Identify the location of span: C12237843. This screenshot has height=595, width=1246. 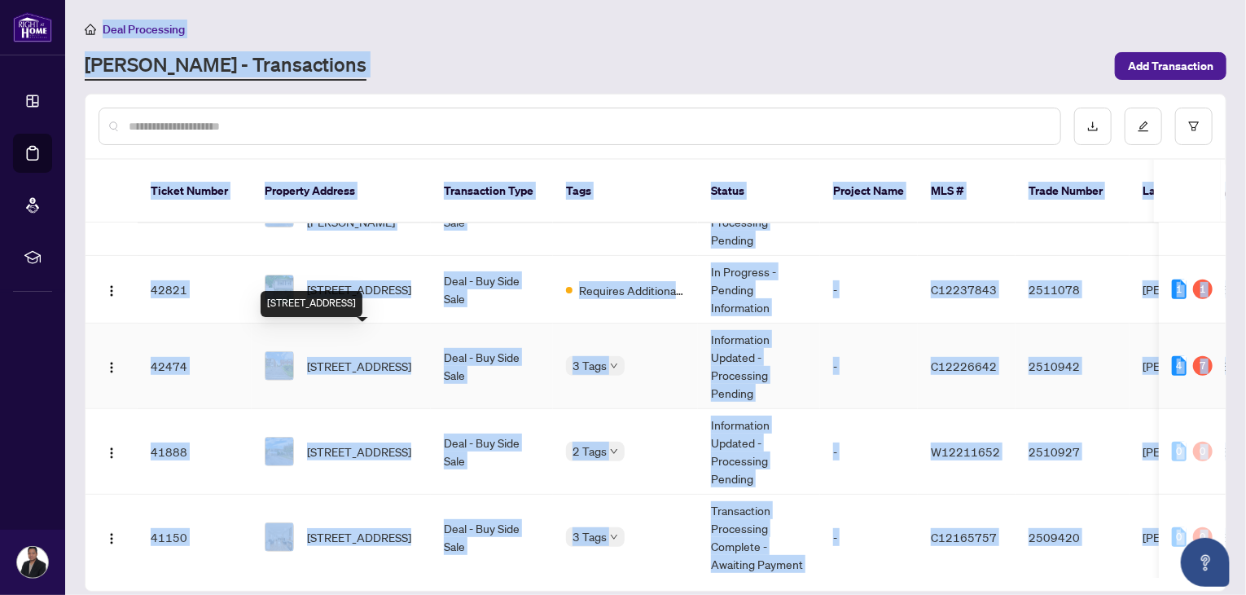
(963, 289).